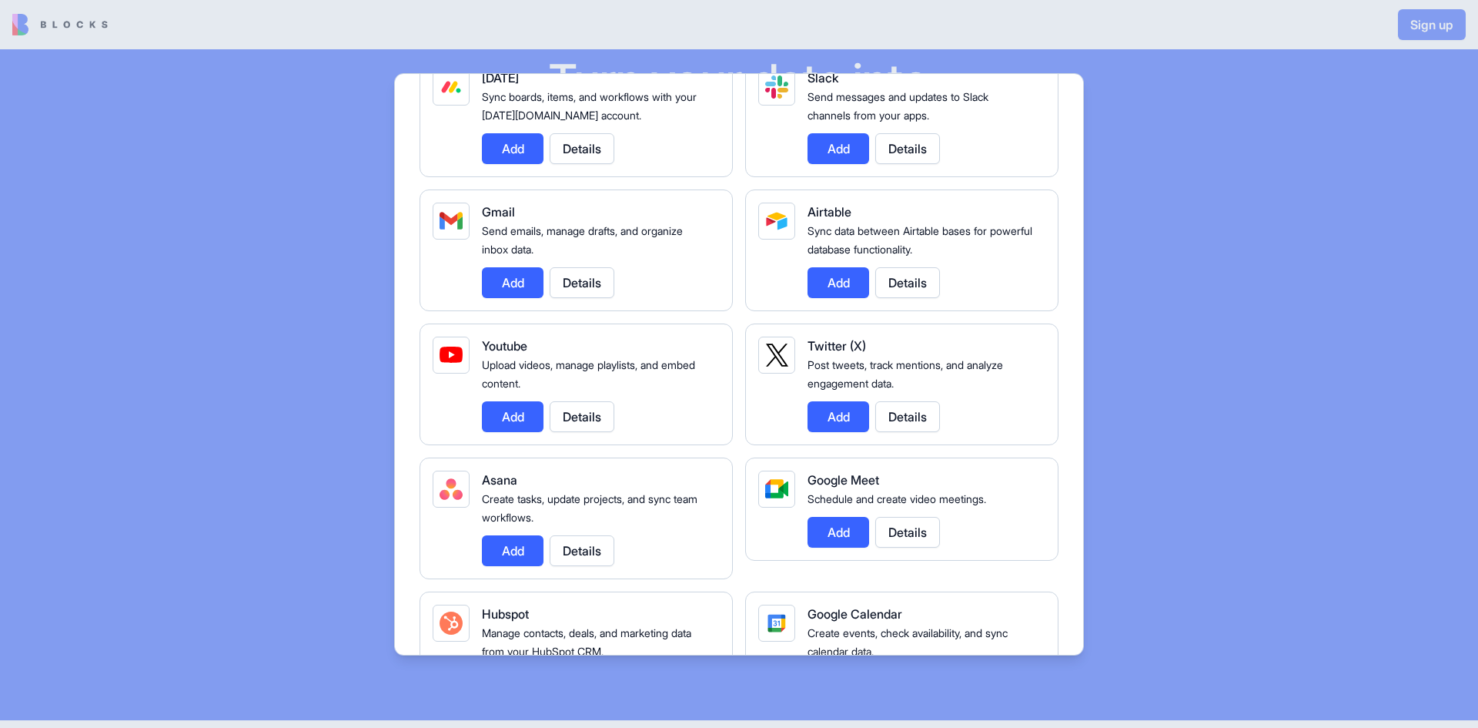 The image size is (1478, 728). I want to click on span: Asana, so click(500, 480).